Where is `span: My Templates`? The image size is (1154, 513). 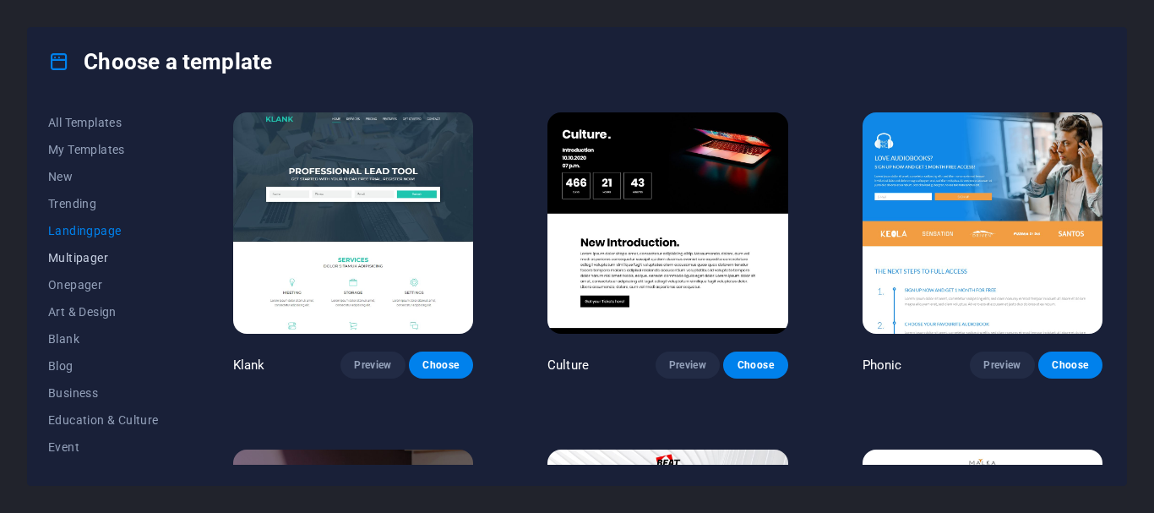 span: My Templates is located at coordinates (103, 150).